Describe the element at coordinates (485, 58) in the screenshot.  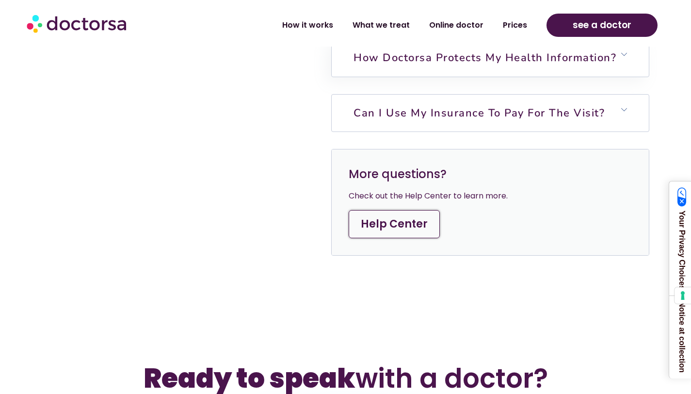
I see `a: How Doctorsa protects my health information?` at that location.